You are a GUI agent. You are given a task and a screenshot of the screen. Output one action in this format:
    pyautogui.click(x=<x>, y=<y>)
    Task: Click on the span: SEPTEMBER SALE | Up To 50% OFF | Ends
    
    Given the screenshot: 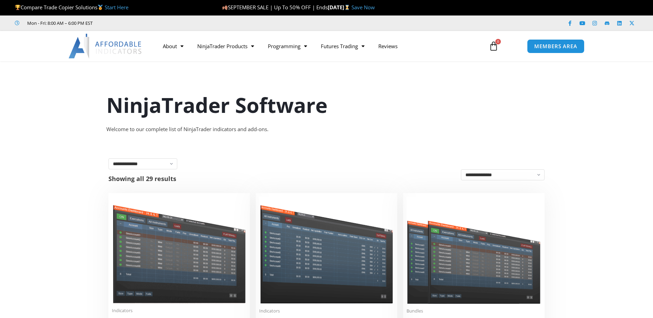 What is the action you would take?
    pyautogui.click(x=275, y=7)
    